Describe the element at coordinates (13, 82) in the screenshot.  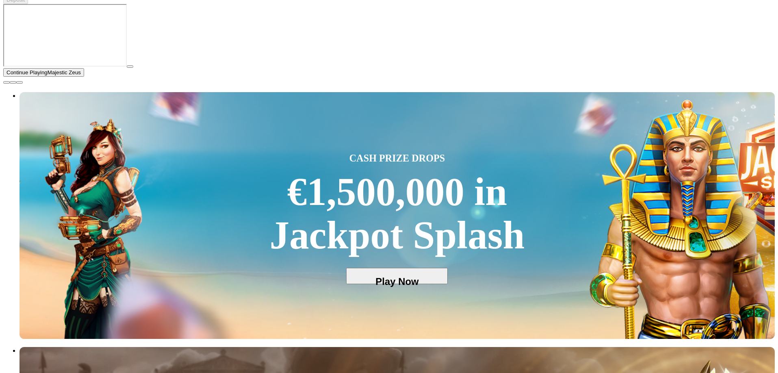
I see `button: chevron-down icon` at that location.